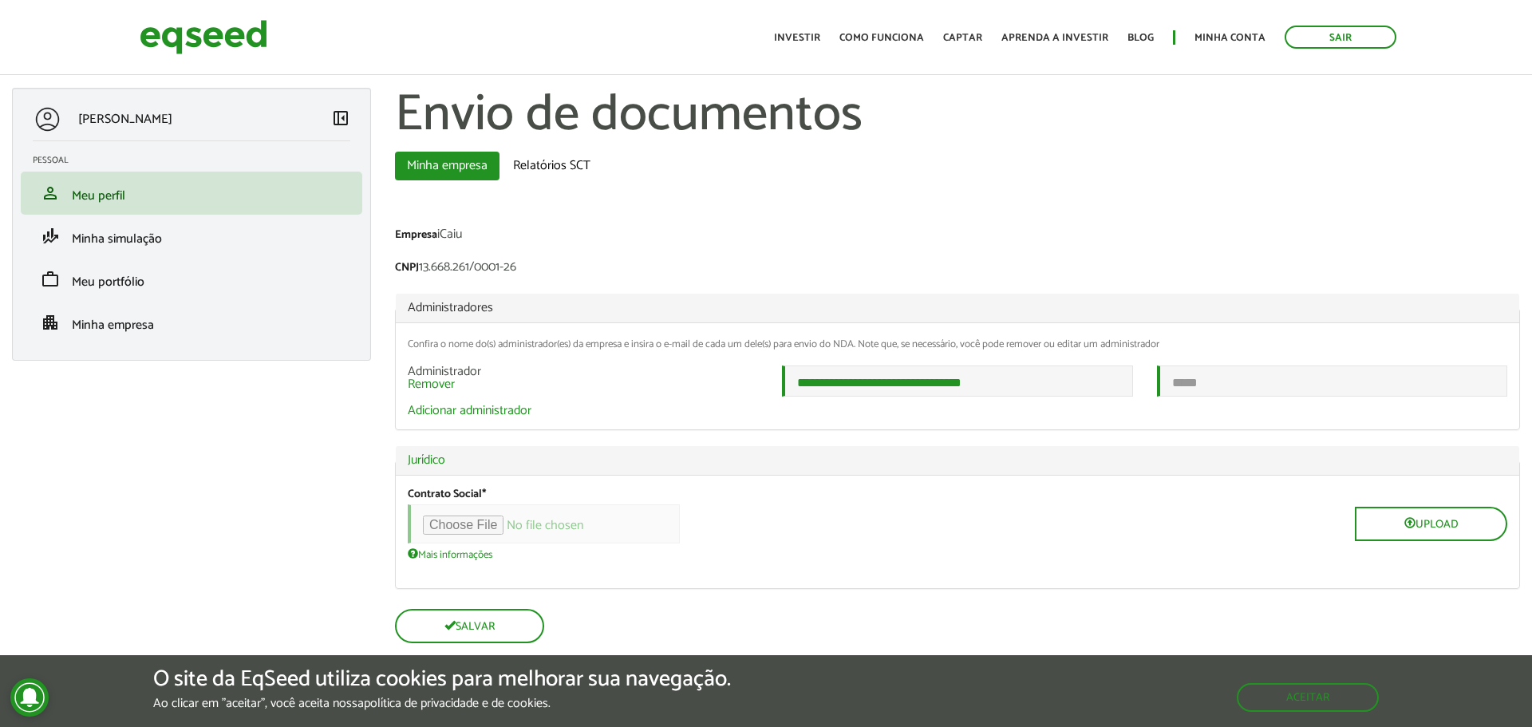 Image resolution: width=1532 pixels, height=727 pixels. I want to click on a: Como funciona, so click(882, 38).